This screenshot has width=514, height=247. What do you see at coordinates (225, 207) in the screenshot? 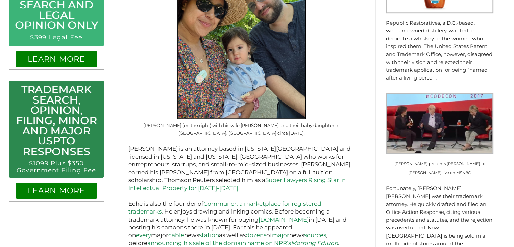
I see `a: Communer, a marketplace for registered trademarks` at bounding box center [225, 207].